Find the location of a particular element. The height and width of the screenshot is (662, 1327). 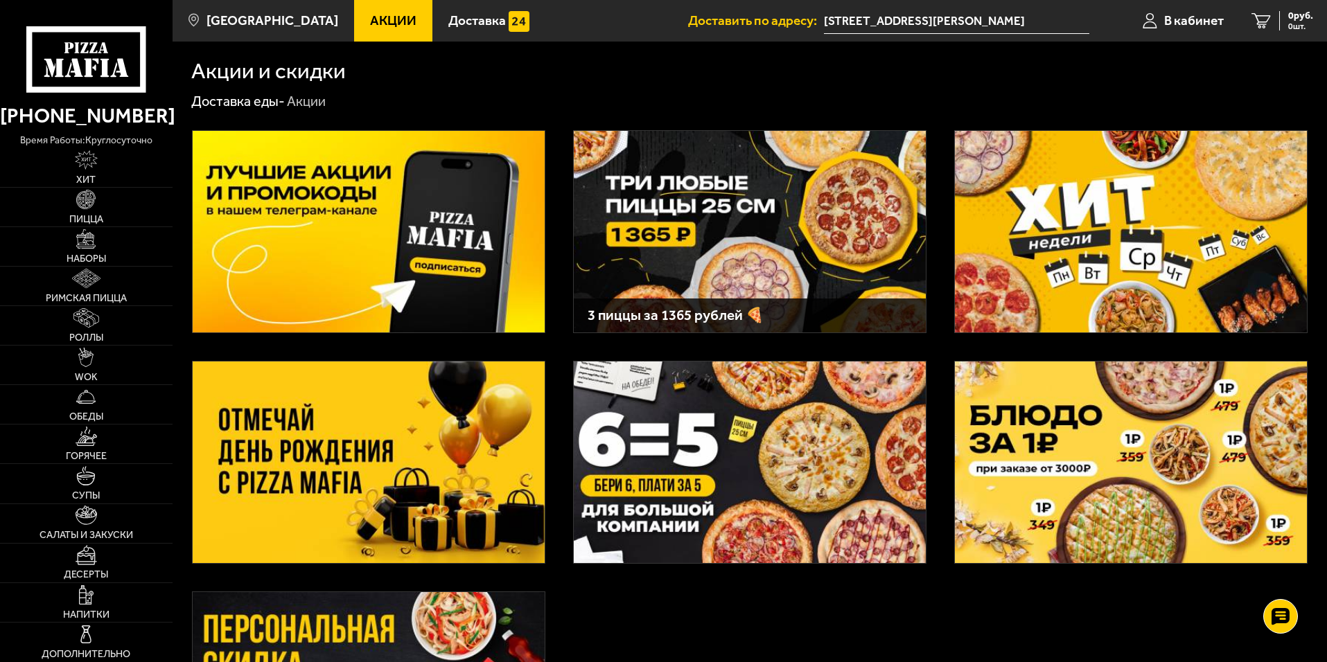

div: Акции is located at coordinates (306, 102).